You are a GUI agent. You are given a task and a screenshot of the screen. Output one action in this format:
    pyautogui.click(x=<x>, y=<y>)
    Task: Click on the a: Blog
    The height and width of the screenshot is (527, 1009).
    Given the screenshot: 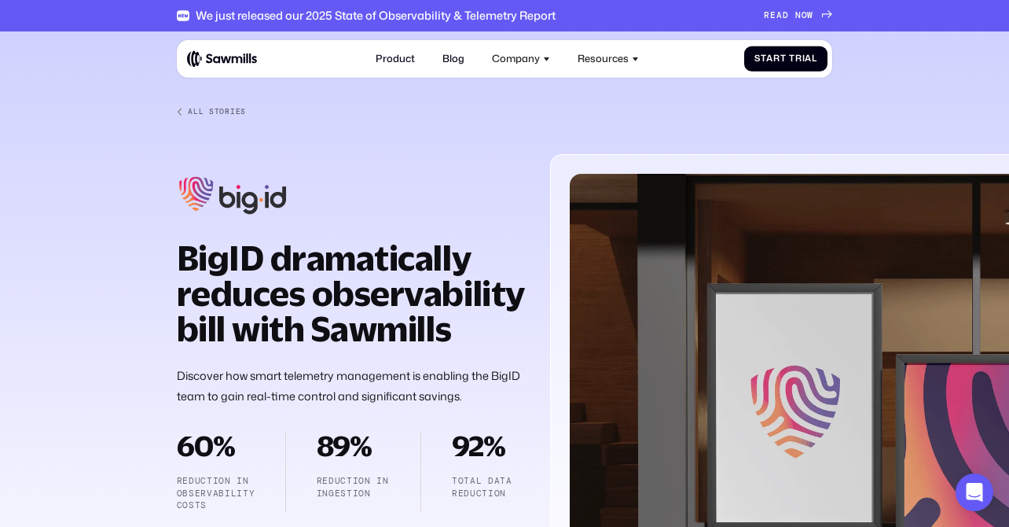 What is the action you would take?
    pyautogui.click(x=453, y=58)
    